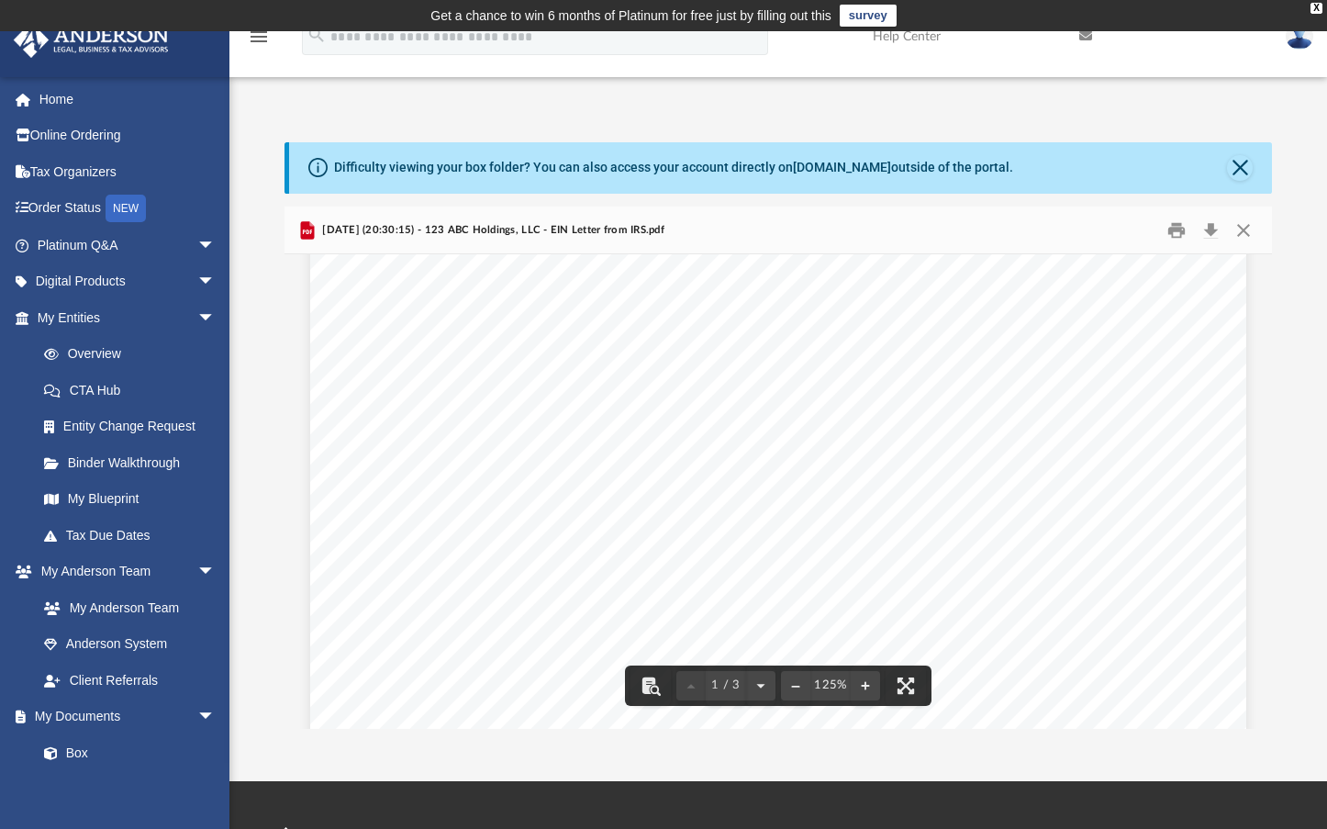 This screenshot has width=1327, height=829. Describe the element at coordinates (868, 16) in the screenshot. I see `a: survey` at that location.